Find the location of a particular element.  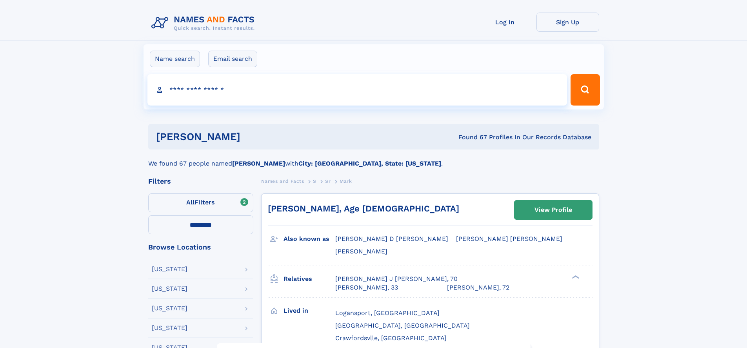

h3: Relatives is located at coordinates (309, 279).